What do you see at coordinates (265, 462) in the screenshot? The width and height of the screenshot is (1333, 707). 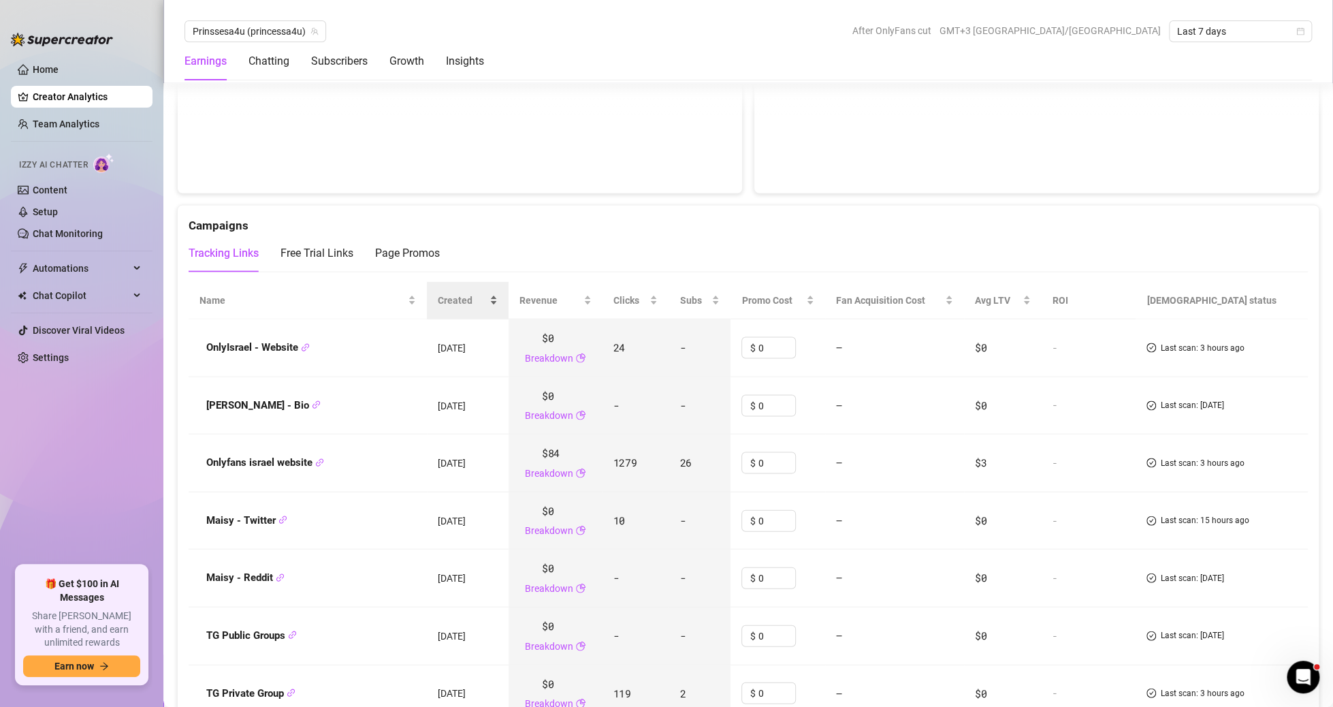 I see `strong: Onlyfans israel website` at bounding box center [265, 462].